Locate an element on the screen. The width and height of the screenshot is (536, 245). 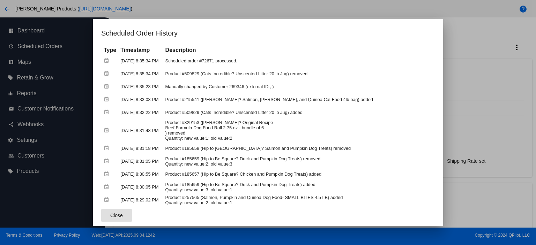
span: Close is located at coordinates (117, 216).